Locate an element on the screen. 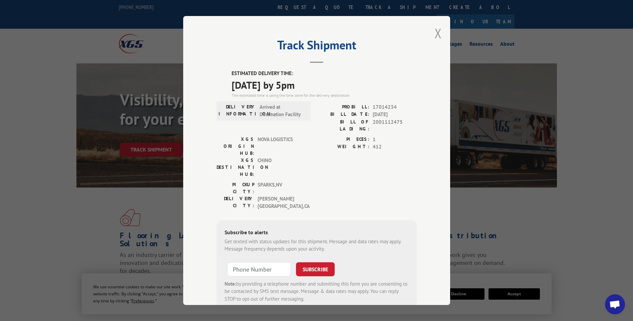  label: PICKUP CITY: is located at coordinates (235, 188).